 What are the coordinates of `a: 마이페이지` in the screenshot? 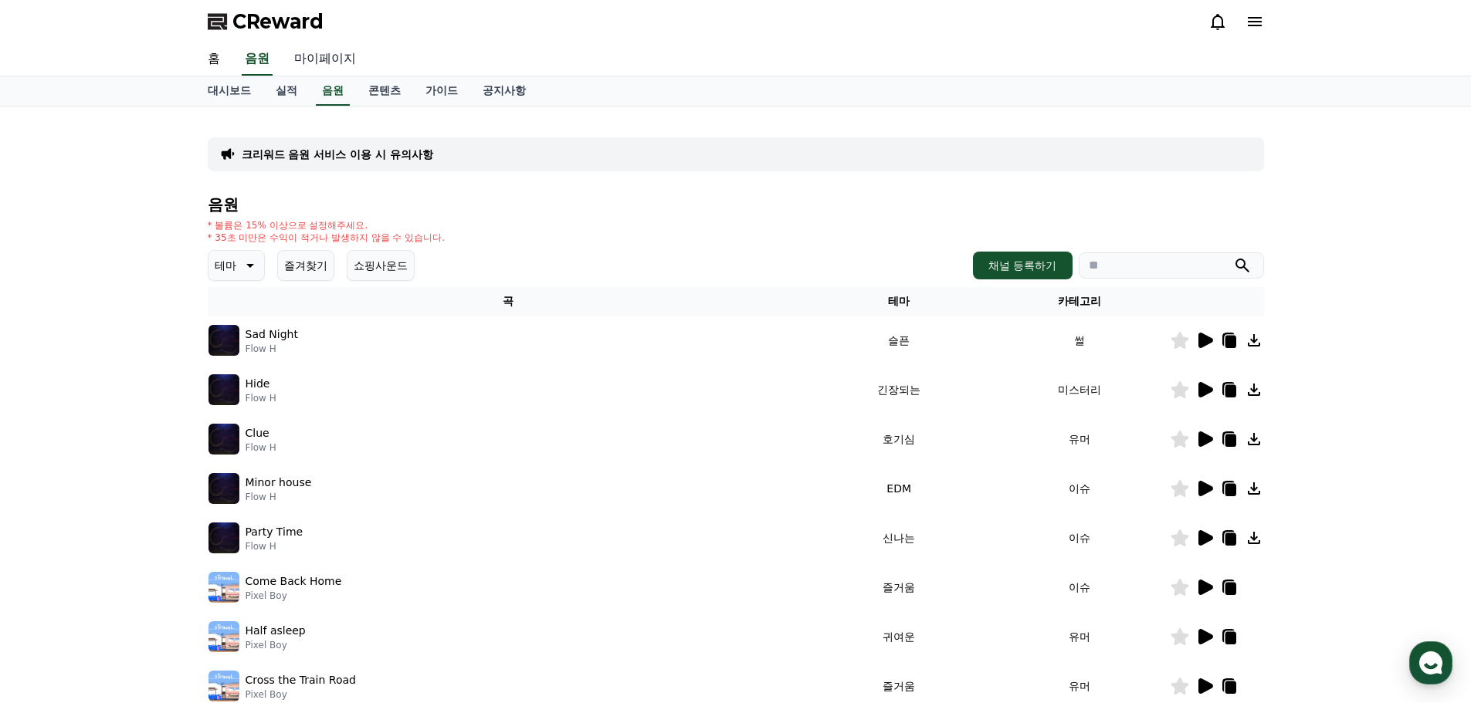 It's located at (325, 59).